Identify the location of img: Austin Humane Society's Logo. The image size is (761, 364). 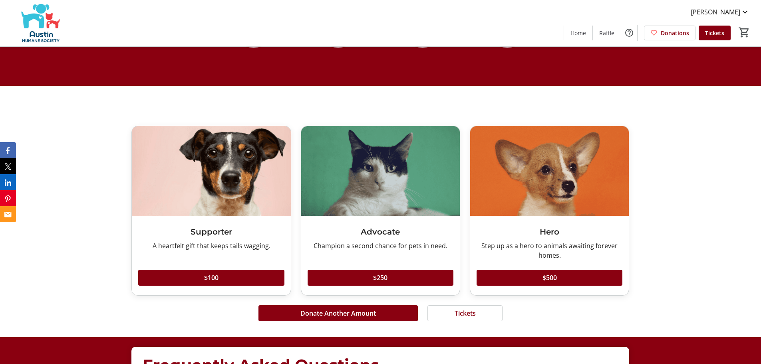
(40, 23).